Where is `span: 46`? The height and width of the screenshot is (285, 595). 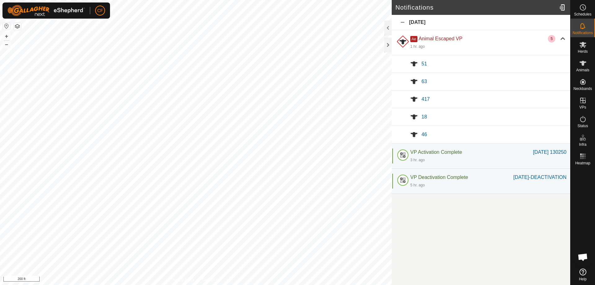
span: 46 is located at coordinates (424, 134).